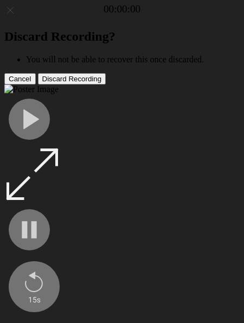  I want to click on li: You will not be able to recover this once discarded., so click(133, 60).